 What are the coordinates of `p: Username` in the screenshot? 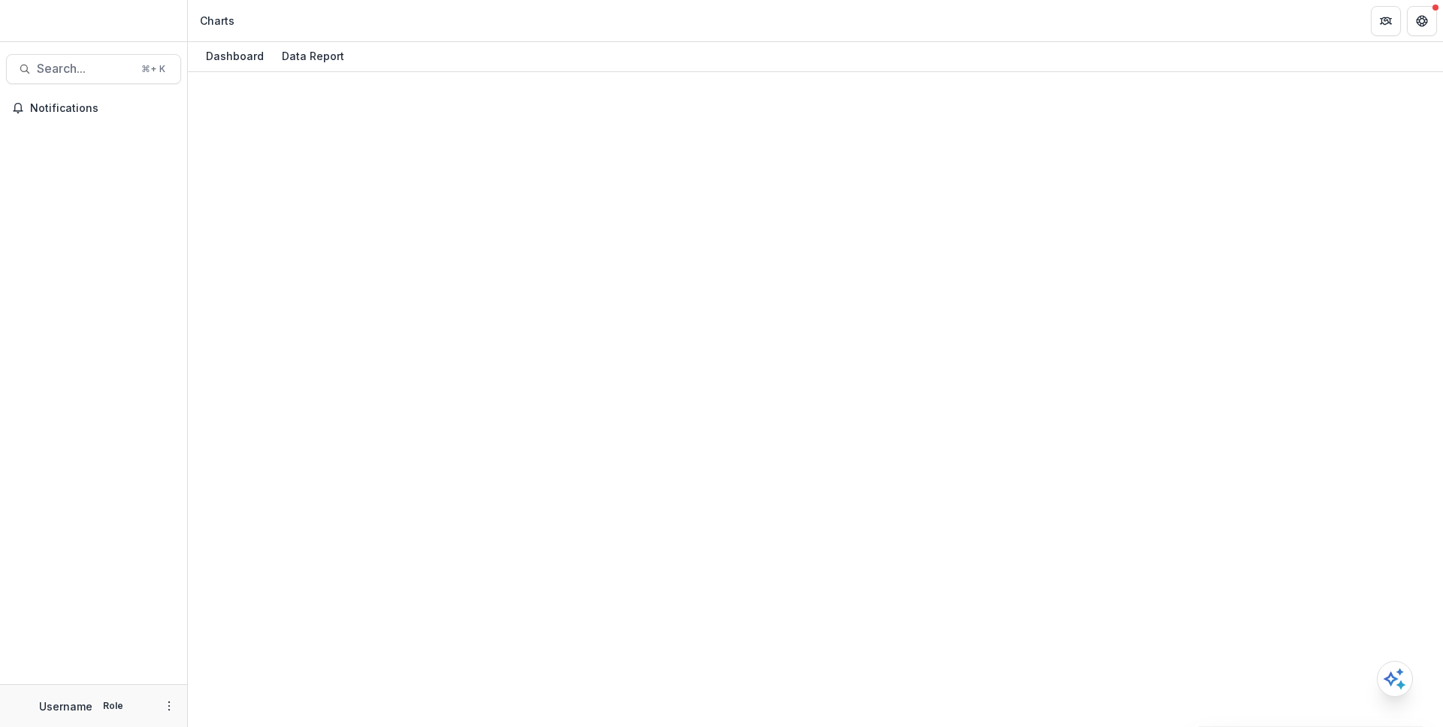 It's located at (65, 706).